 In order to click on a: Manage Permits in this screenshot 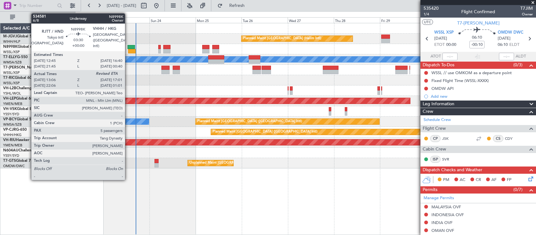, I will do `click(439, 198)`.